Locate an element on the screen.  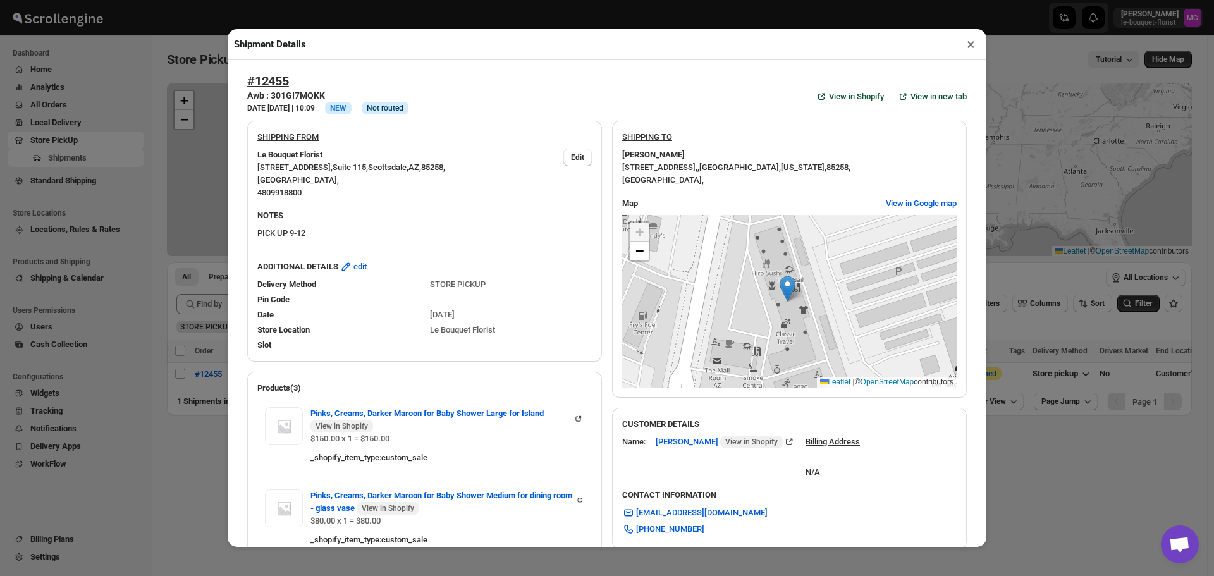
u: SHIPPING FROM is located at coordinates (288, 137).